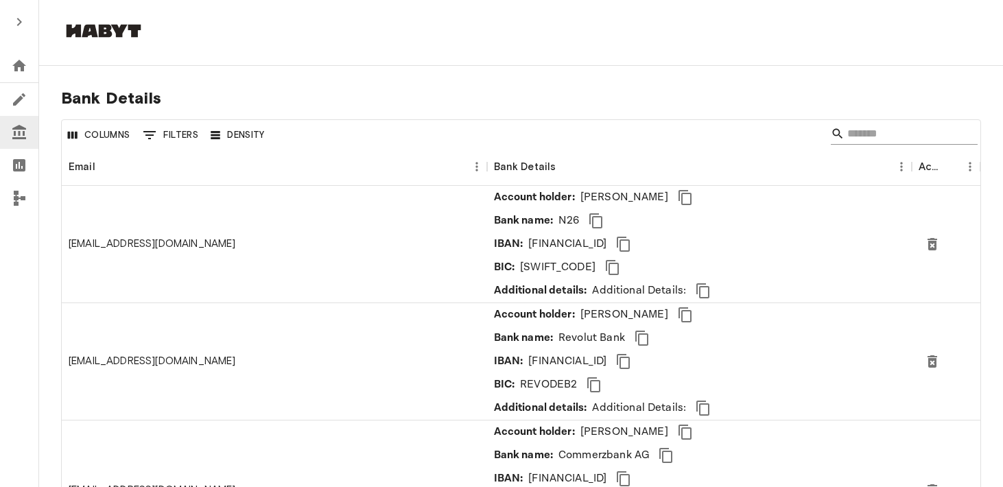  Describe the element at coordinates (521, 98) in the screenshot. I see `span: Bank Details` at that location.